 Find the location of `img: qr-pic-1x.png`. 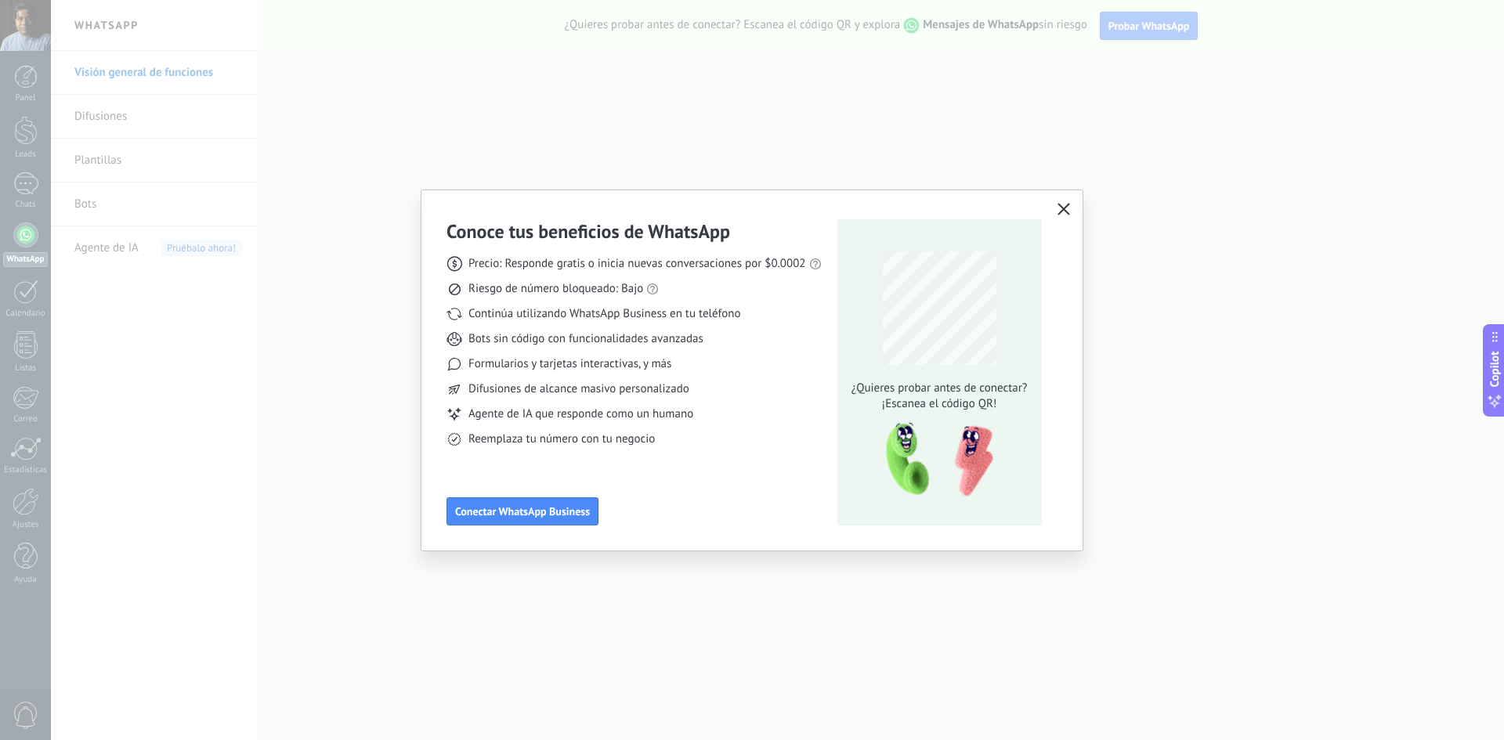

img: qr-pic-1x.png is located at coordinates (934, 460).